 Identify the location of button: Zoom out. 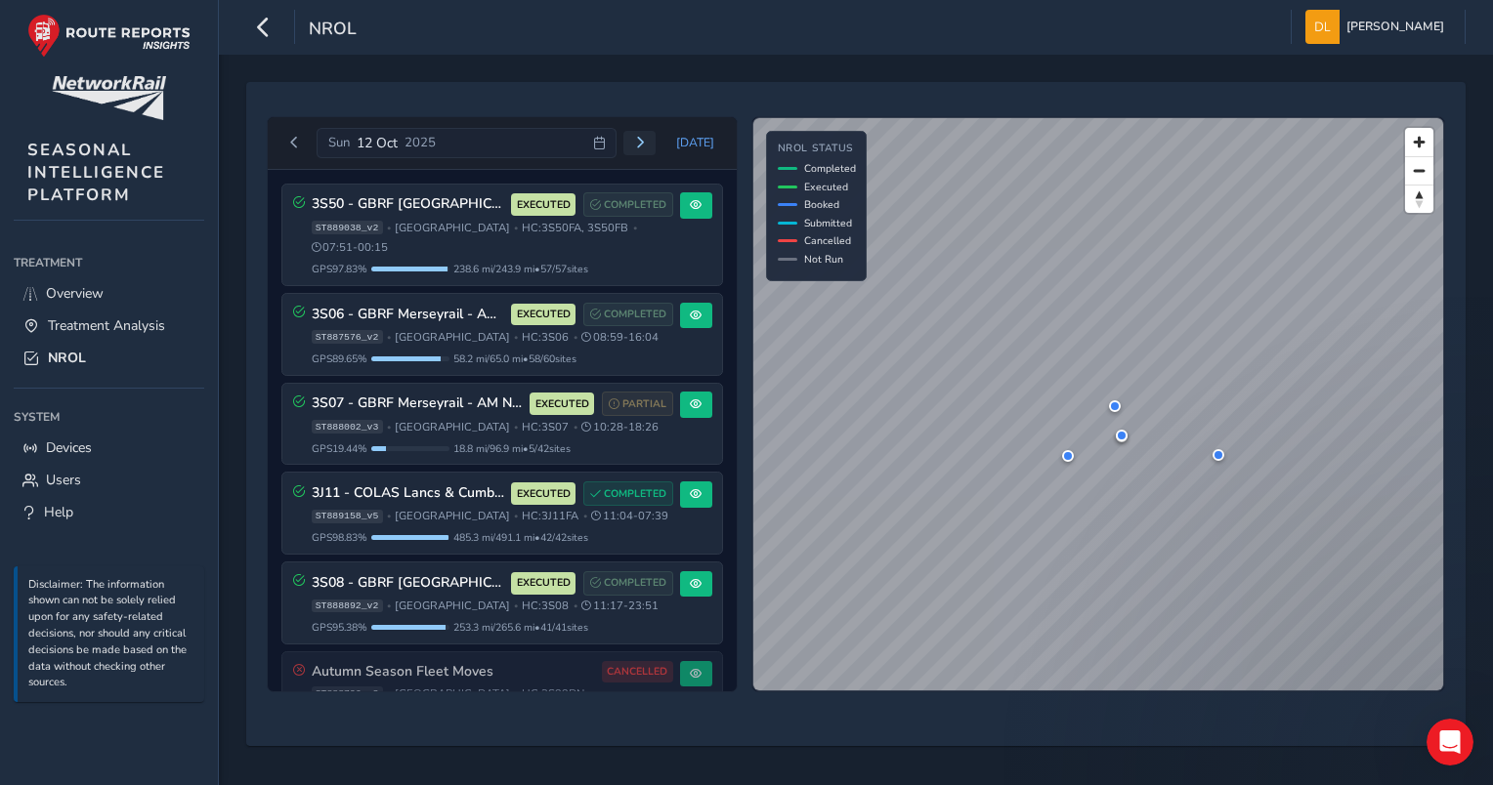
(1418, 170).